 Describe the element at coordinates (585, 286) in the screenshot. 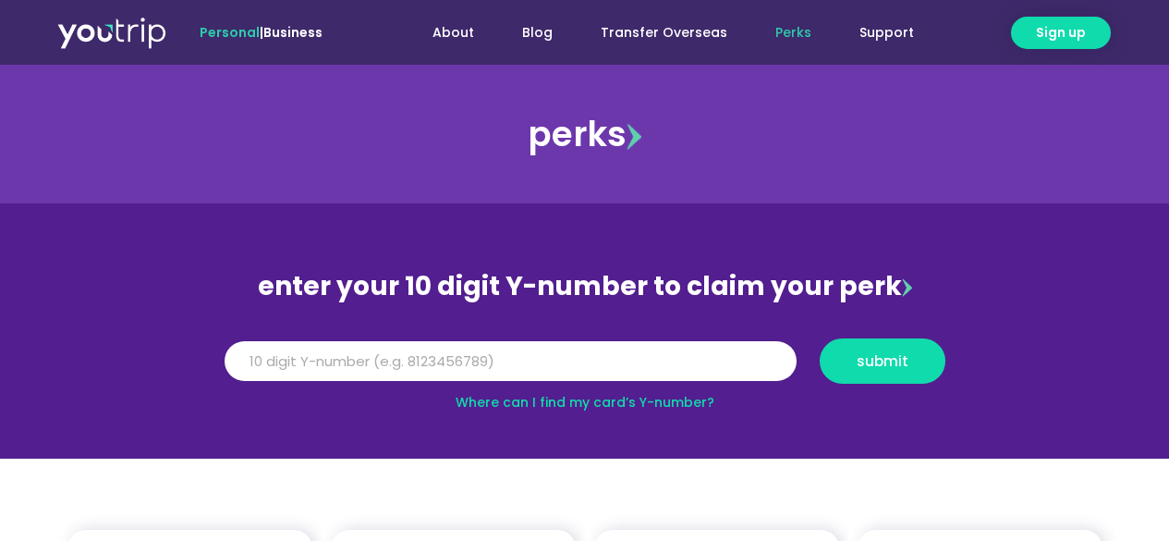

I see `div: enter your 10 digit Y-number to claim your perk` at that location.